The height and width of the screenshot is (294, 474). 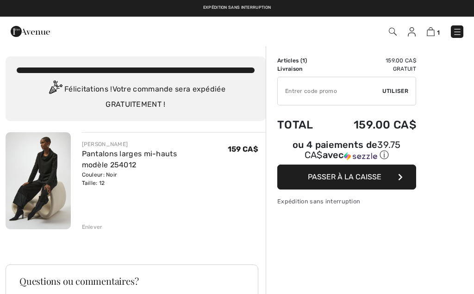 What do you see at coordinates (132, 281) in the screenshot?
I see `h3: Questions ou commentaires?` at bounding box center [132, 281].